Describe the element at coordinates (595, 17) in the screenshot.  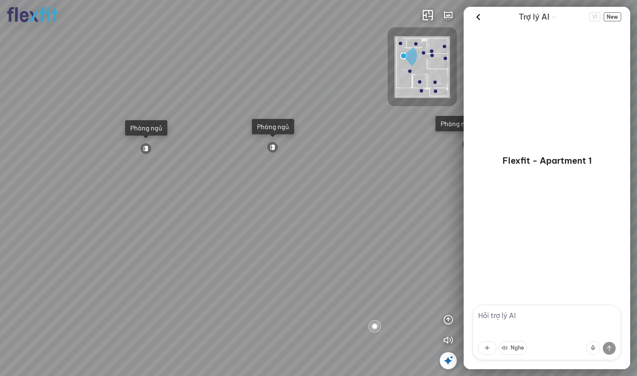
I see `span: VI` at that location.